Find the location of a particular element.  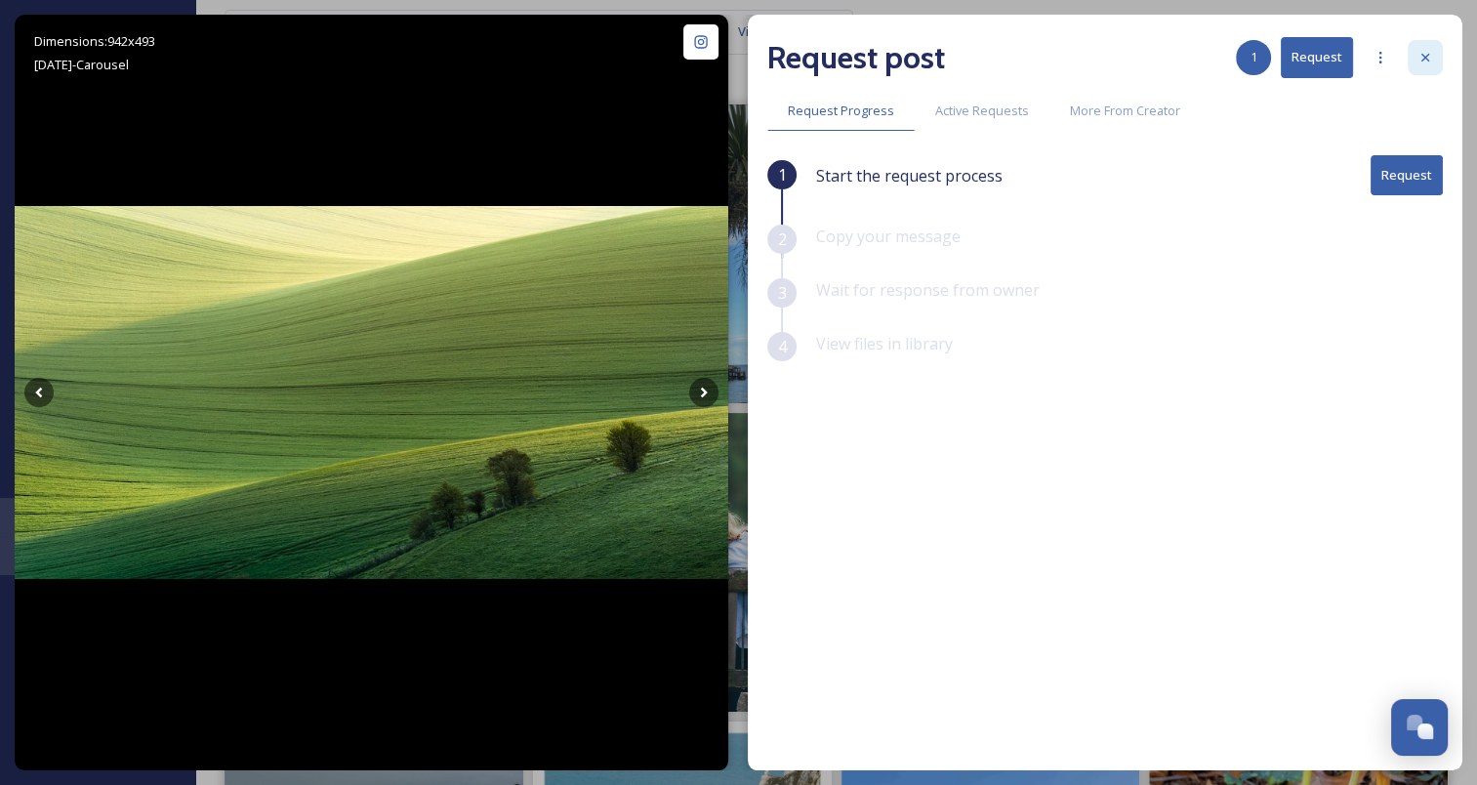

span: 4 is located at coordinates (782, 347).